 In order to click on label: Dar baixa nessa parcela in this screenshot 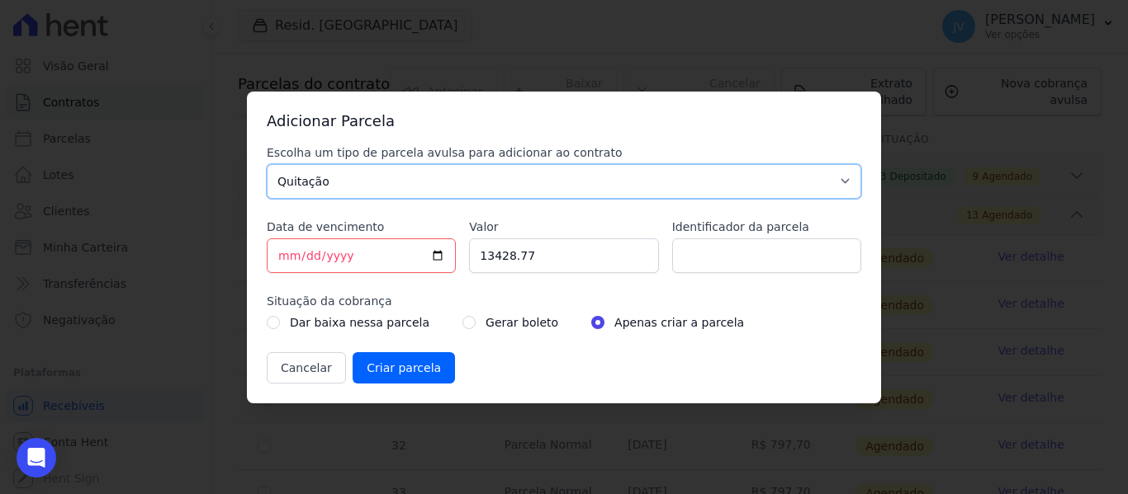, I will do `click(359, 323)`.